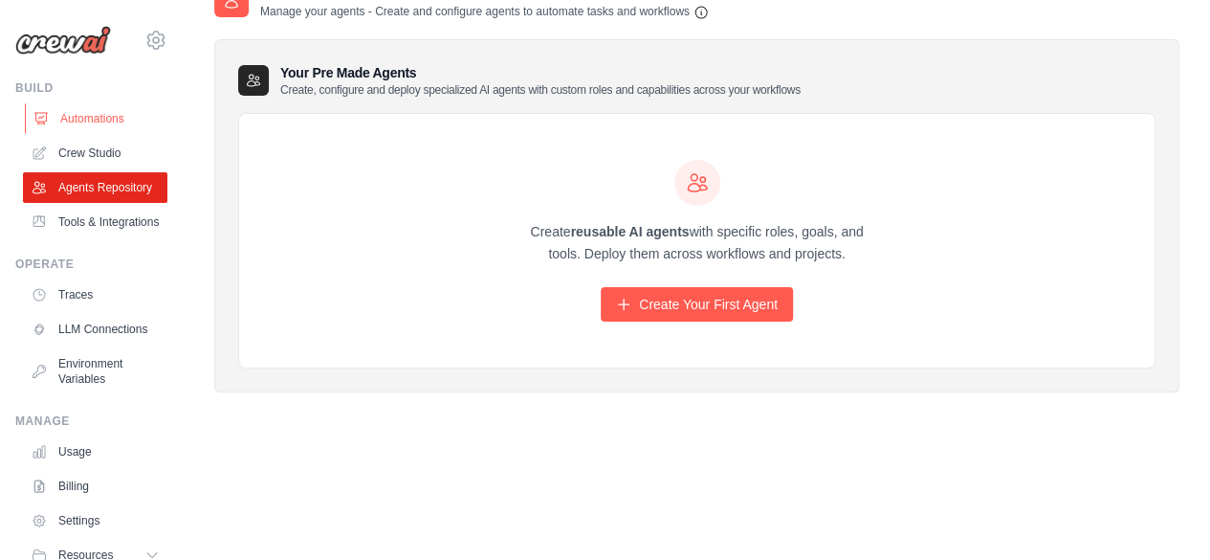 Image resolution: width=1210 pixels, height=560 pixels. What do you see at coordinates (698, 243) in the screenshot?
I see `p: Create with specific roles, goals, and tools. Deploy them across workflows and projects.` at bounding box center [698, 243].